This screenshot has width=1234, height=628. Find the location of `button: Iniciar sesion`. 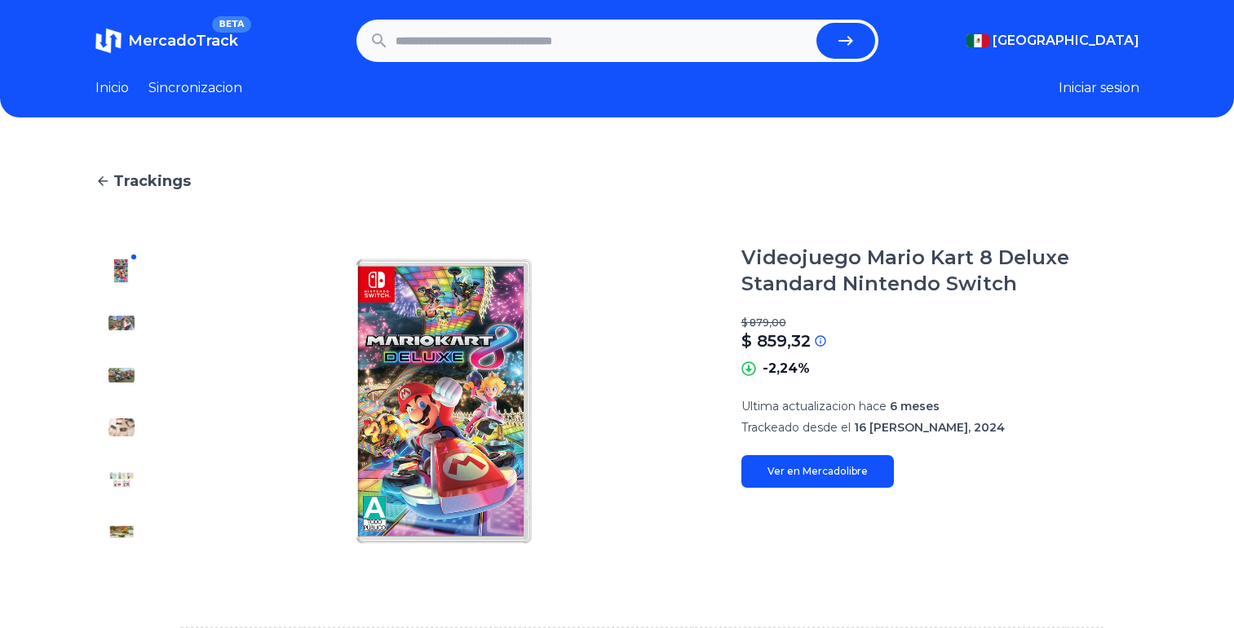

button: Iniciar sesion is located at coordinates (1099, 88).